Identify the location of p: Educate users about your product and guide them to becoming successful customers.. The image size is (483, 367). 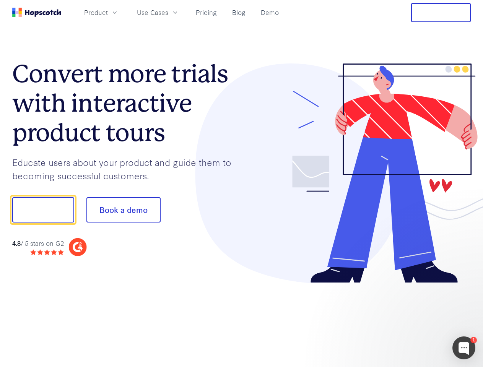
(127, 169).